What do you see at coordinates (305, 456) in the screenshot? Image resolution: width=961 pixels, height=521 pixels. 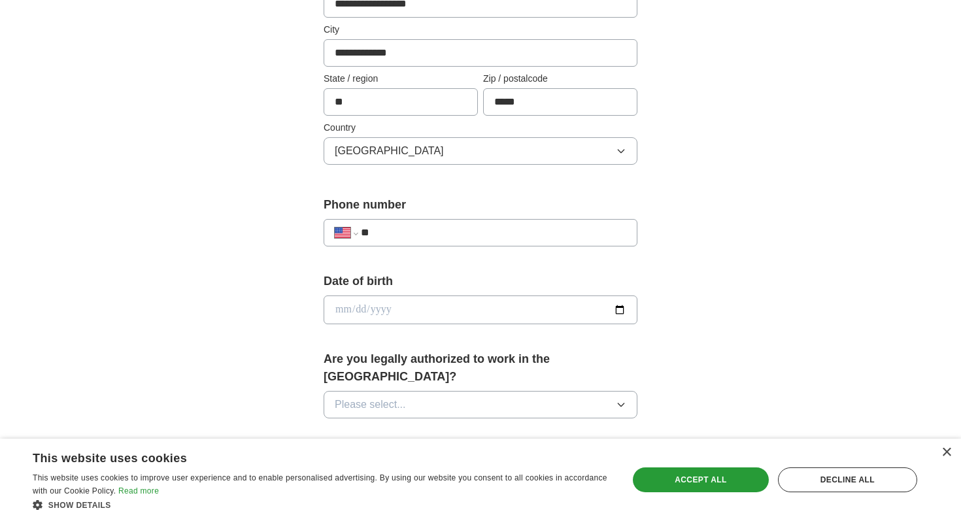 I see `div: This website uses cookies` at bounding box center [305, 456].